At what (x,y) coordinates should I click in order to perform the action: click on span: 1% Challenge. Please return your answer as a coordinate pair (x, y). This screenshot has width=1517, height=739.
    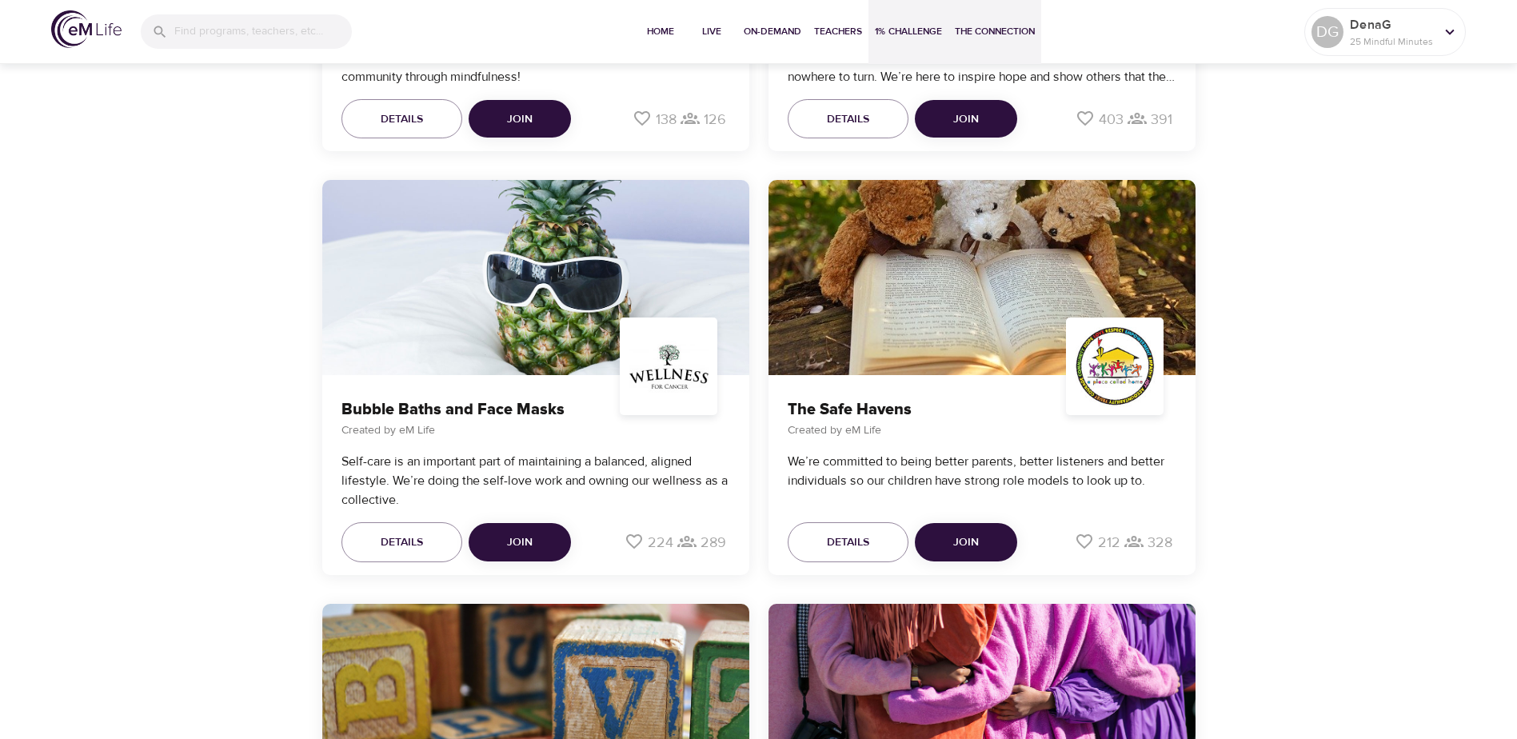
    Looking at the image, I should click on (908, 31).